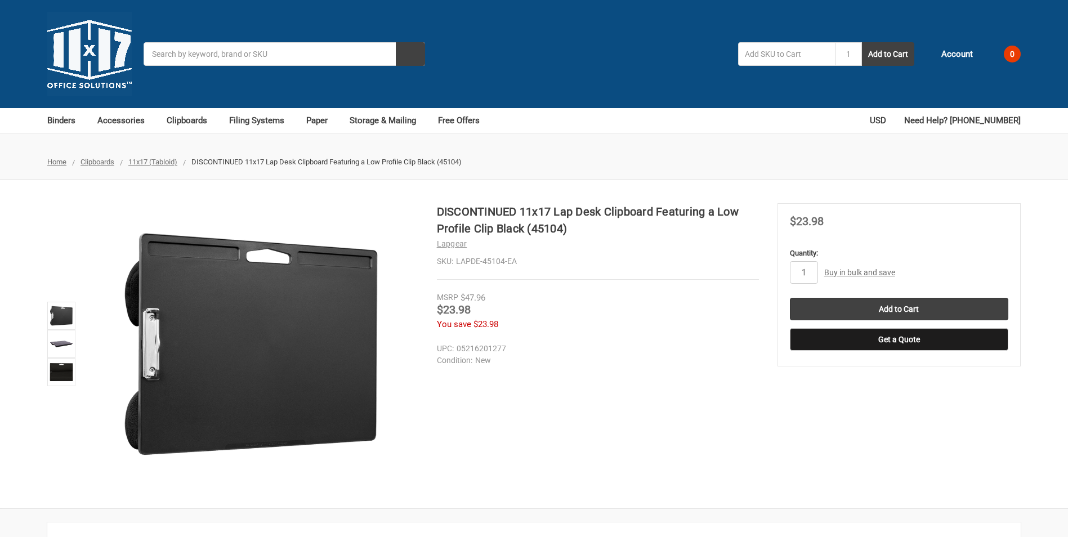 This screenshot has height=537, width=1068. What do you see at coordinates (1013, 54) in the screenshot?
I see `span: 0` at bounding box center [1013, 54].